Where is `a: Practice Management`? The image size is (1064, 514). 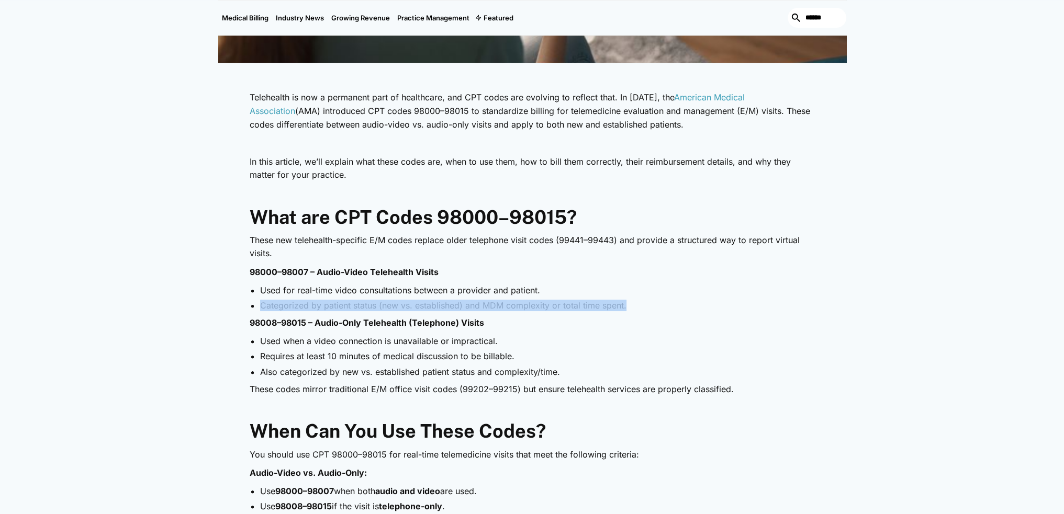
a: Practice Management is located at coordinates (433, 18).